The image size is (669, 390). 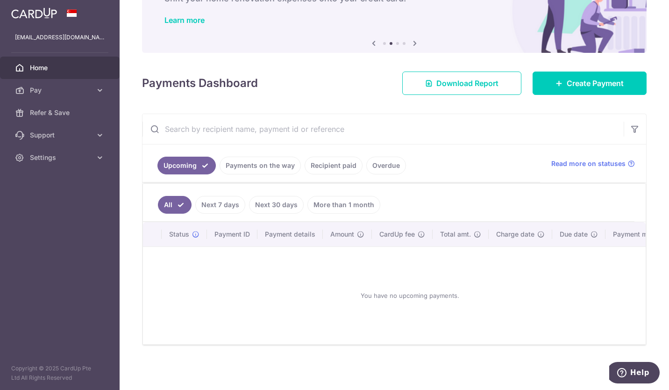 What do you see at coordinates (200, 83) in the screenshot?
I see `h4: Payments Dashboard` at bounding box center [200, 83].